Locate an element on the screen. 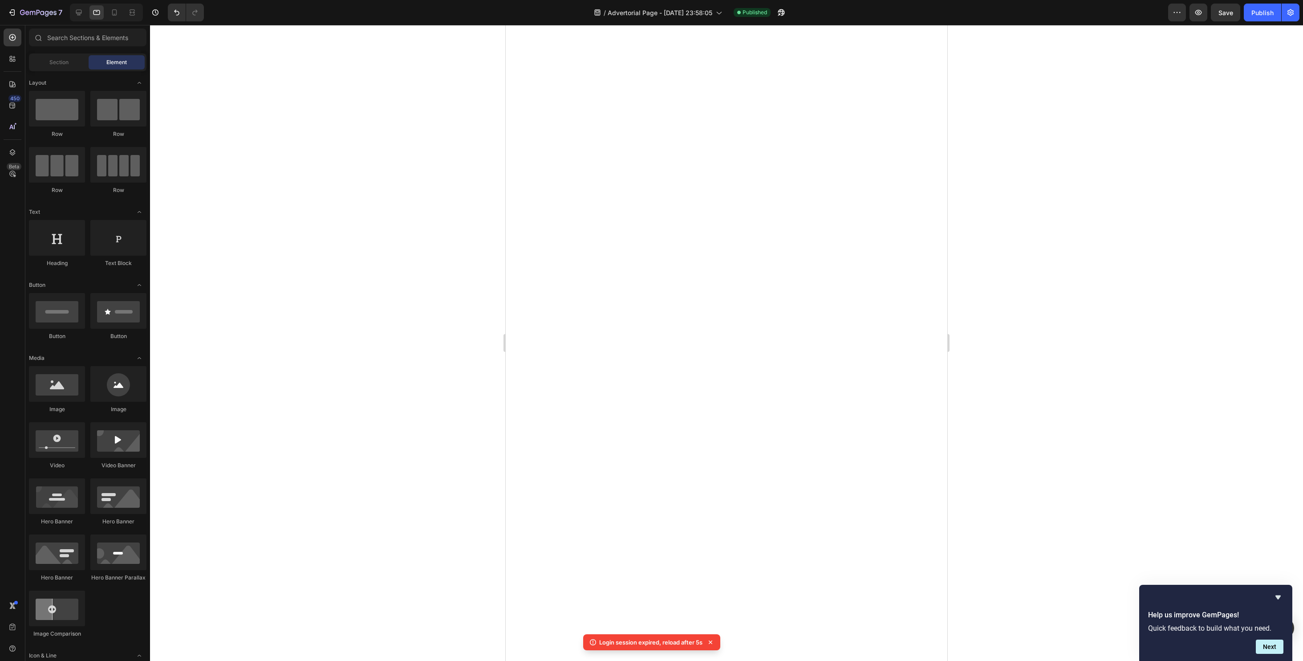 This screenshot has width=1303, height=661. span: Element is located at coordinates (117, 62).